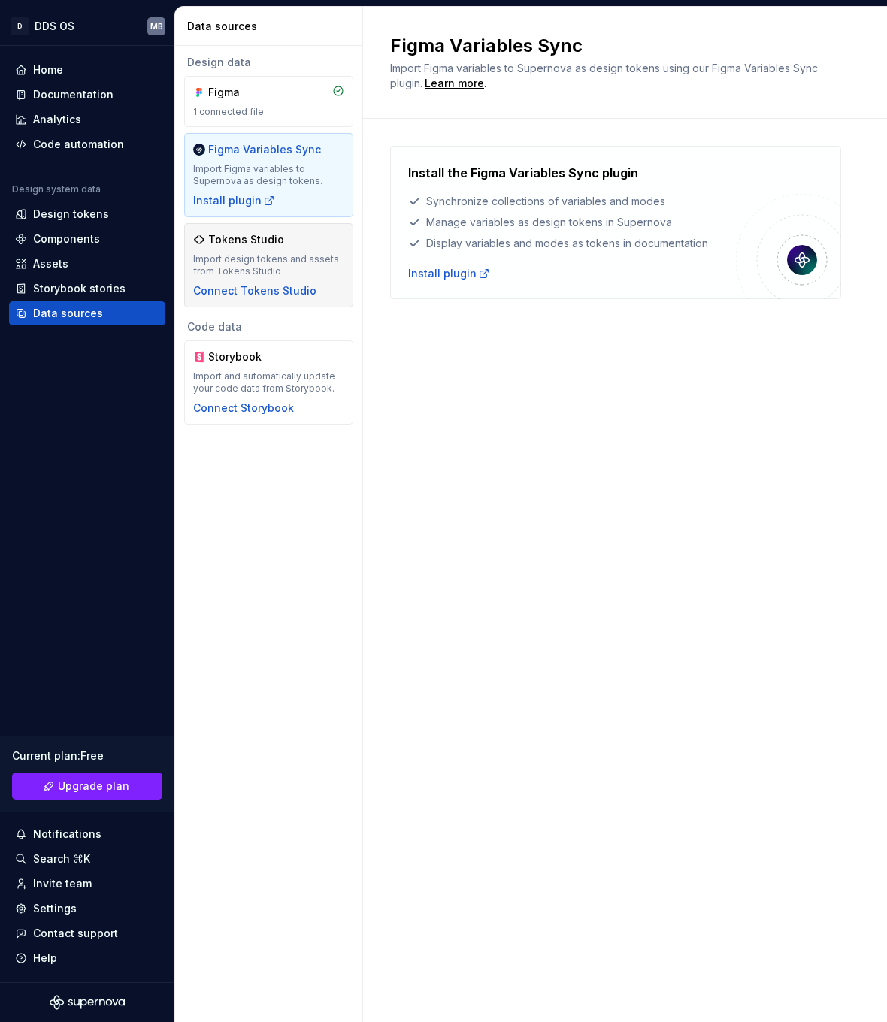  I want to click on div: Assets, so click(50, 264).